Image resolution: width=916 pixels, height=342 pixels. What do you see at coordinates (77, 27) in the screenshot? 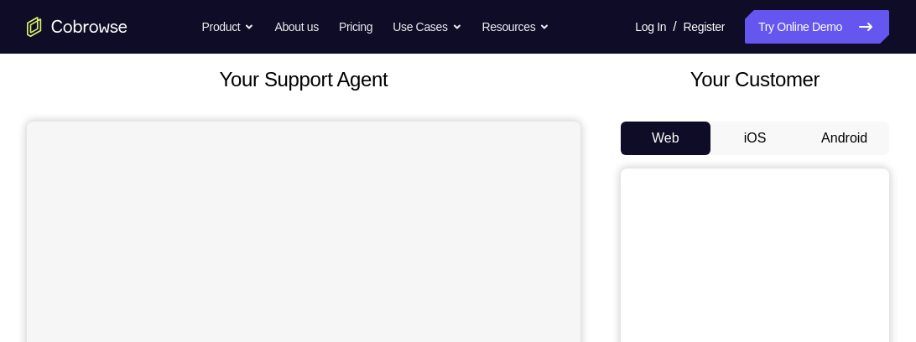
I see `a: Go to the home page` at bounding box center [77, 27].